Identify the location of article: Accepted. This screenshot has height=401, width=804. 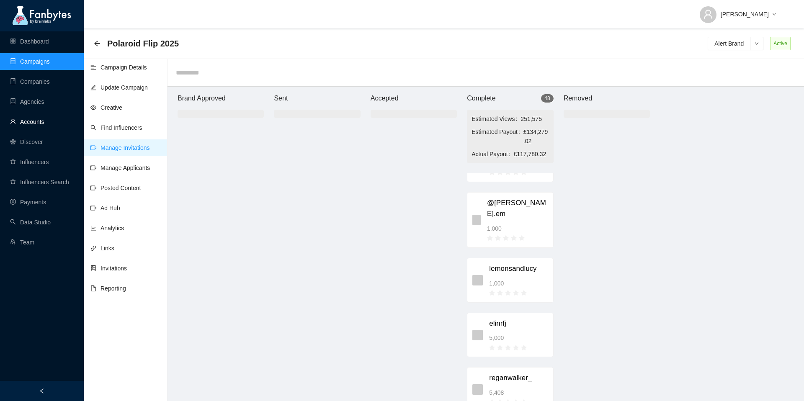
(385, 98).